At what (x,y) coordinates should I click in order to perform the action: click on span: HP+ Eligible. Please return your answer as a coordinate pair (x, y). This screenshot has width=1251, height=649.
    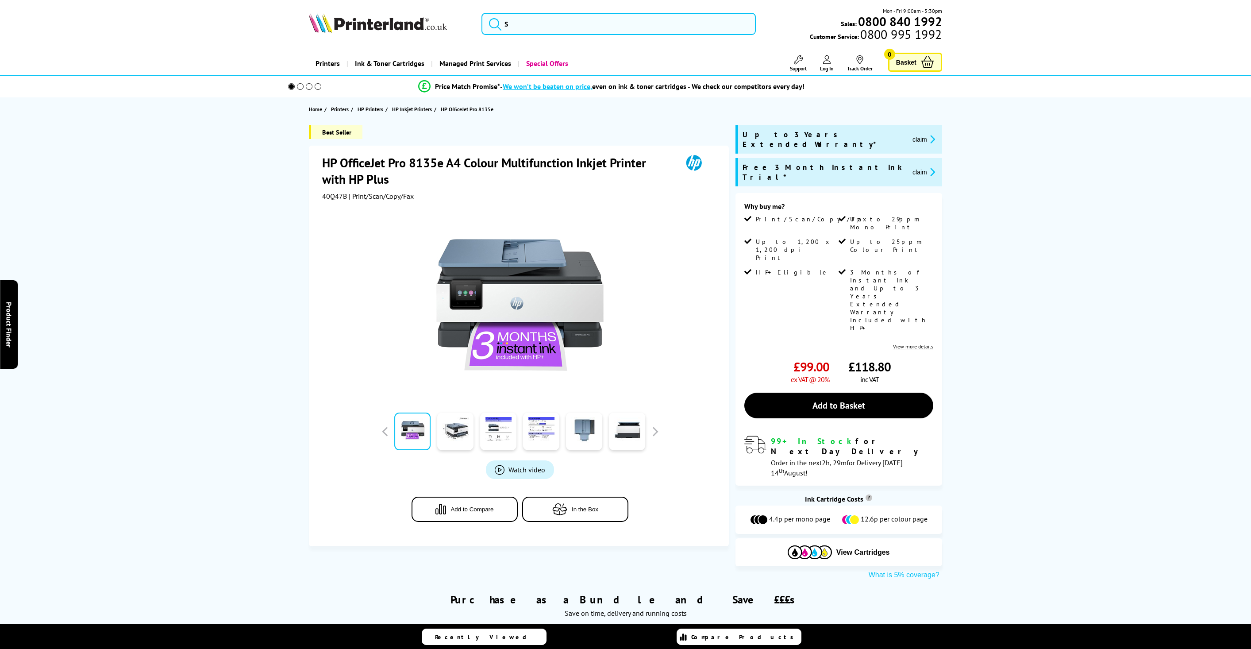
    Looking at the image, I should click on (792, 272).